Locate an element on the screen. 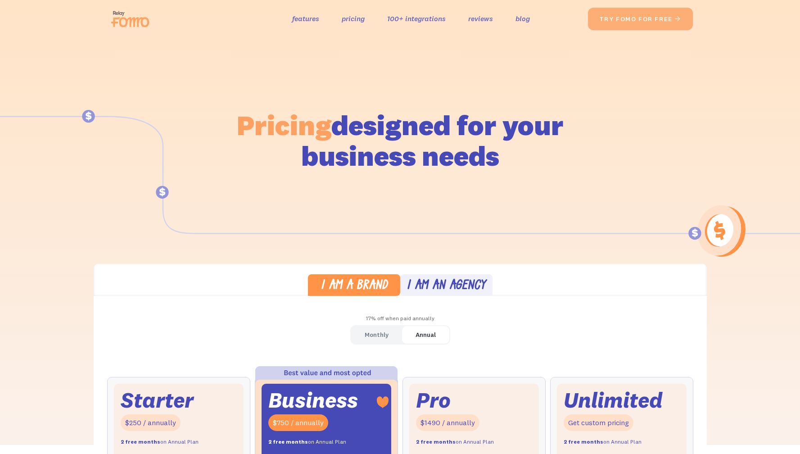 Image resolution: width=800 pixels, height=454 pixels. a: reviews is located at coordinates (480, 18).